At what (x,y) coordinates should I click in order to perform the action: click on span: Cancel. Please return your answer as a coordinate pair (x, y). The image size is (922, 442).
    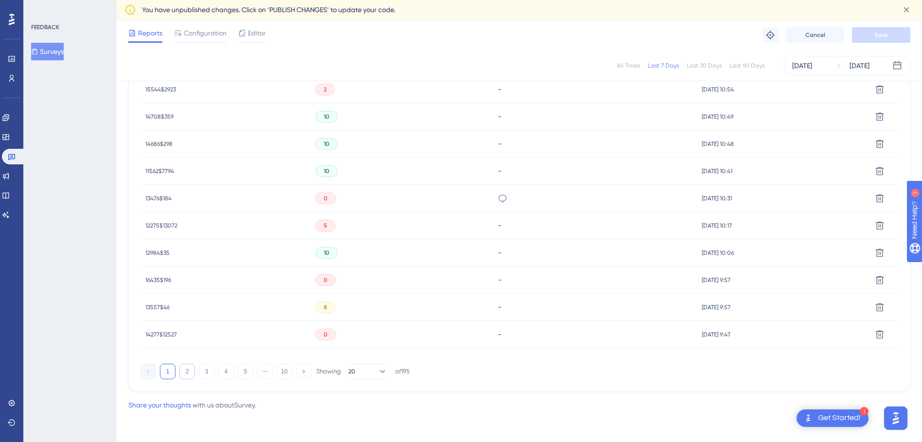
    Looking at the image, I should click on (815, 35).